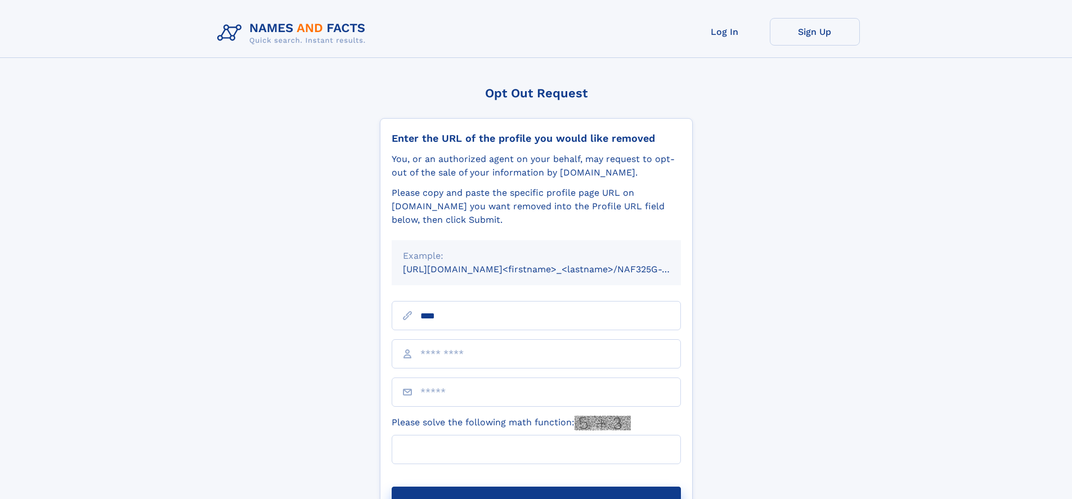 The height and width of the screenshot is (499, 1072). I want to click on a: Sign Up, so click(815, 32).